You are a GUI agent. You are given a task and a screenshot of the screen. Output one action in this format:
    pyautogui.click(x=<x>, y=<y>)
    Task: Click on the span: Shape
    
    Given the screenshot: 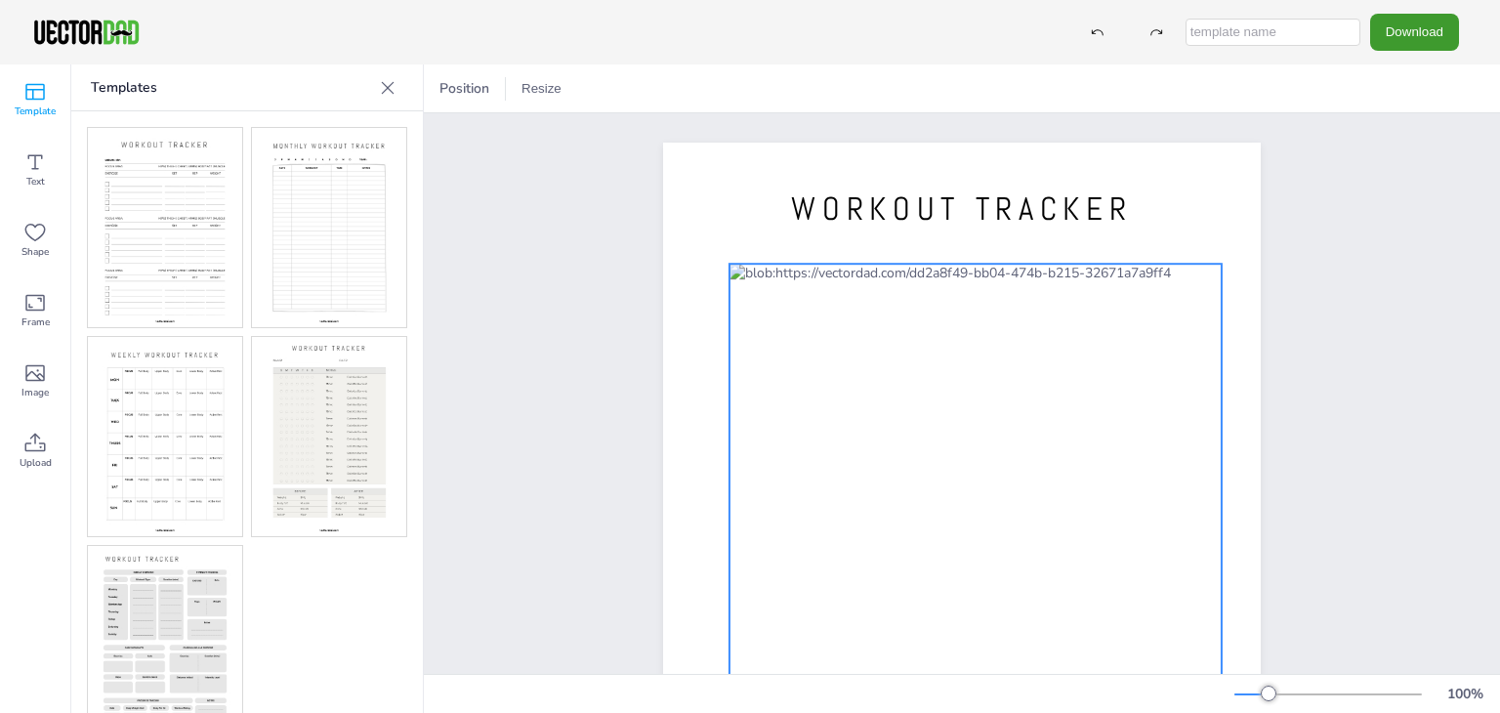 What is the action you would take?
    pyautogui.click(x=35, y=252)
    